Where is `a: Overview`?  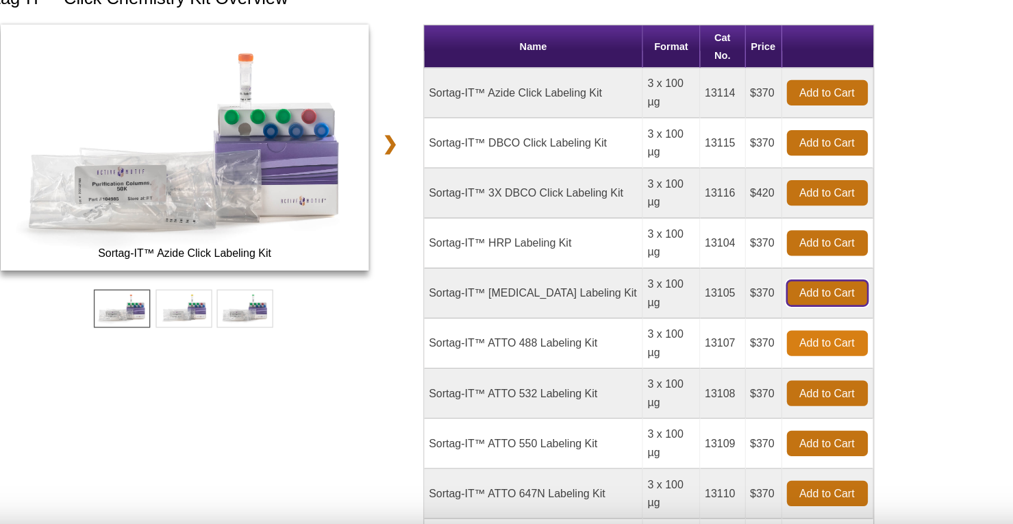 a: Overview is located at coordinates (243, 21).